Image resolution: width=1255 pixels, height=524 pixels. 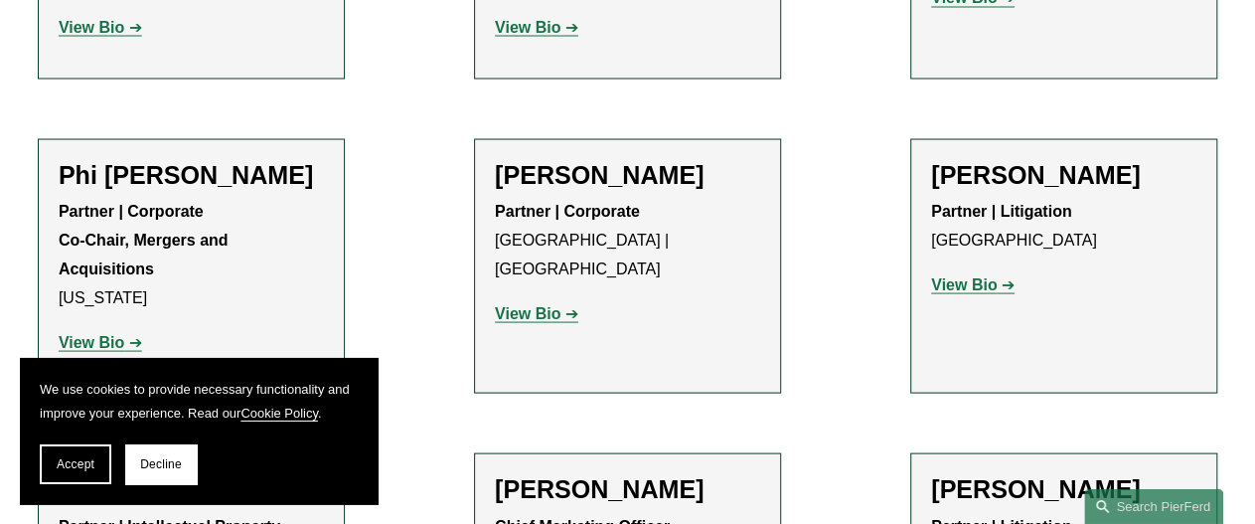 I want to click on p: We use cookies to provide necessary functionality and improve your experience. Read our ., so click(x=199, y=401).